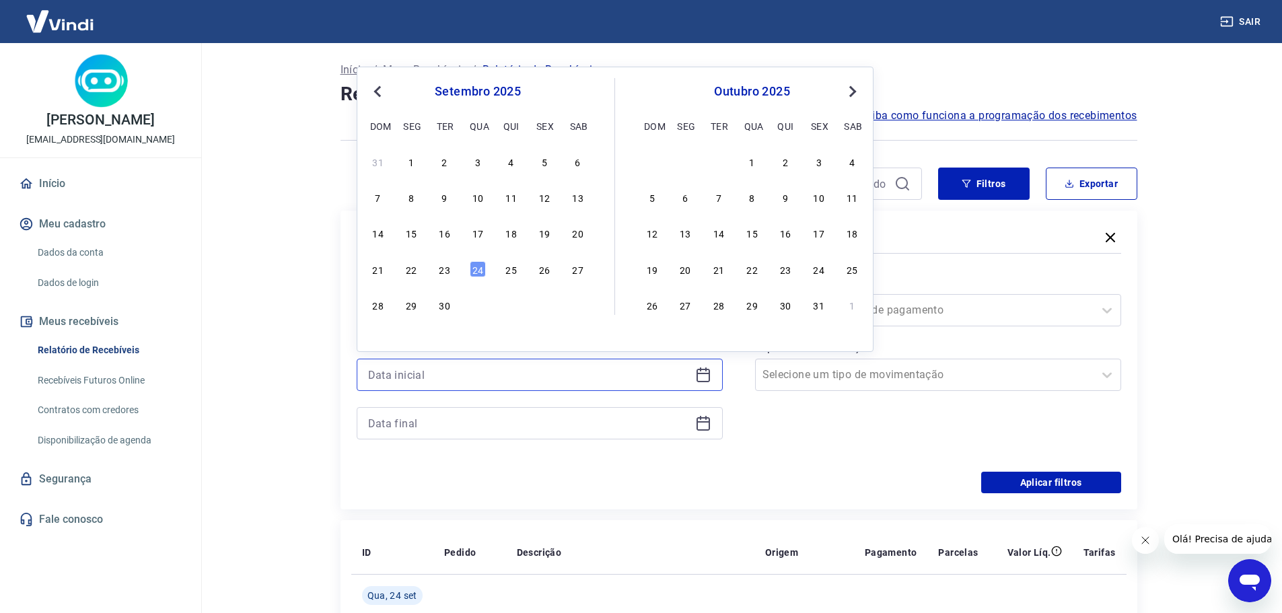 The width and height of the screenshot is (1282, 613). What do you see at coordinates (819, 269) in the screenshot?
I see `div: Choose sexta-feira, 24 de outubro de 2025` at bounding box center [819, 269].